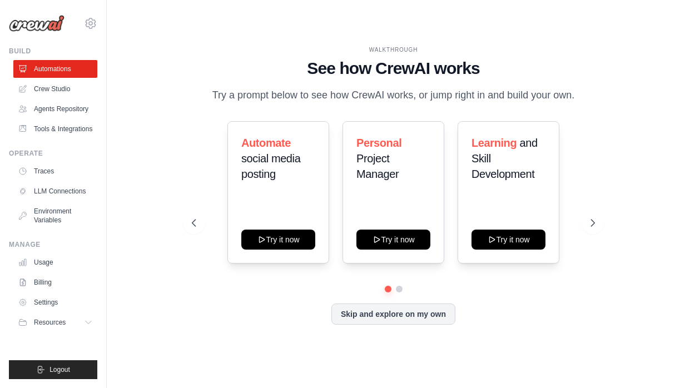 The width and height of the screenshot is (680, 388). Describe the element at coordinates (494, 143) in the screenshot. I see `span: Learning` at that location.